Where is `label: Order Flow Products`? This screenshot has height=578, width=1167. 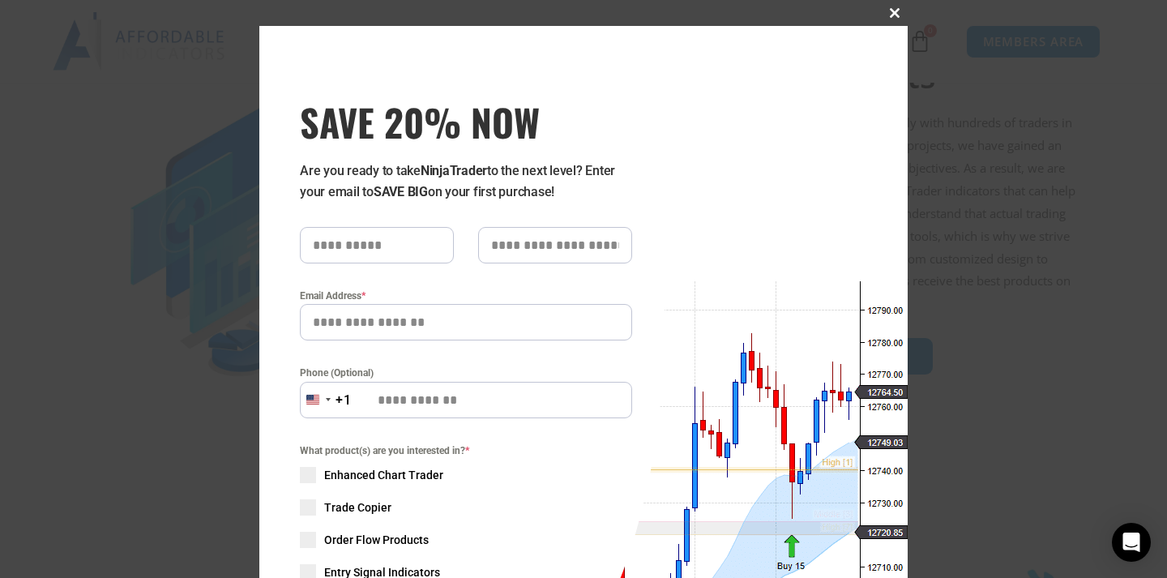
label: Order Flow Products is located at coordinates (466, 540).